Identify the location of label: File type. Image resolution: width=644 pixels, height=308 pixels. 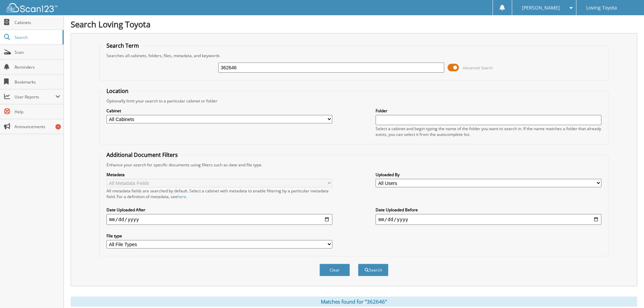
(219, 236).